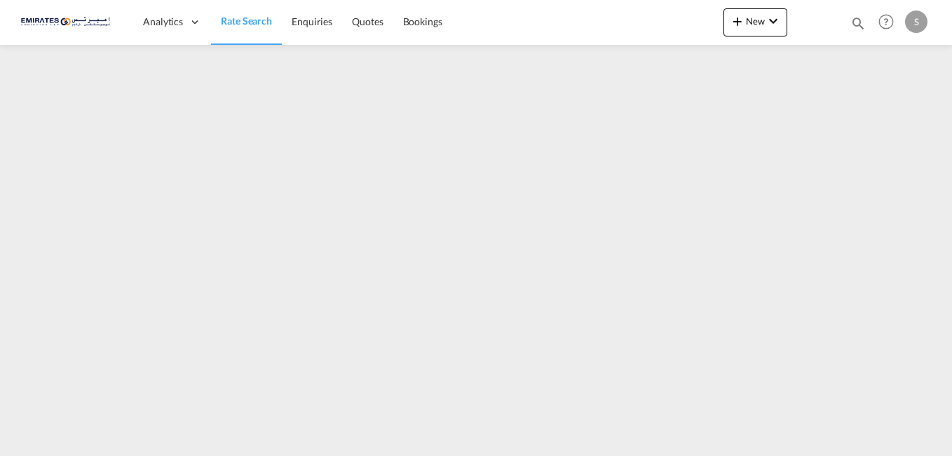  I want to click on span: Rate Search, so click(246, 20).